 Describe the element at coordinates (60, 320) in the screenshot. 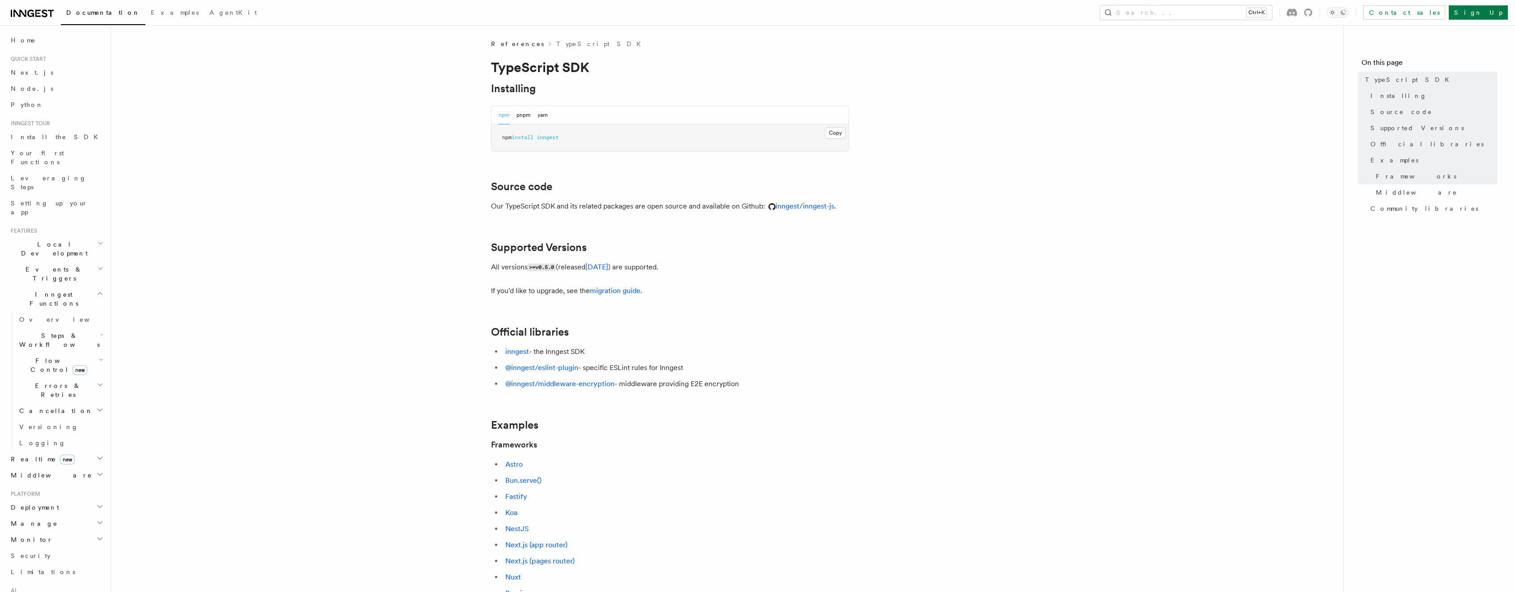

I see `a: Overview` at that location.